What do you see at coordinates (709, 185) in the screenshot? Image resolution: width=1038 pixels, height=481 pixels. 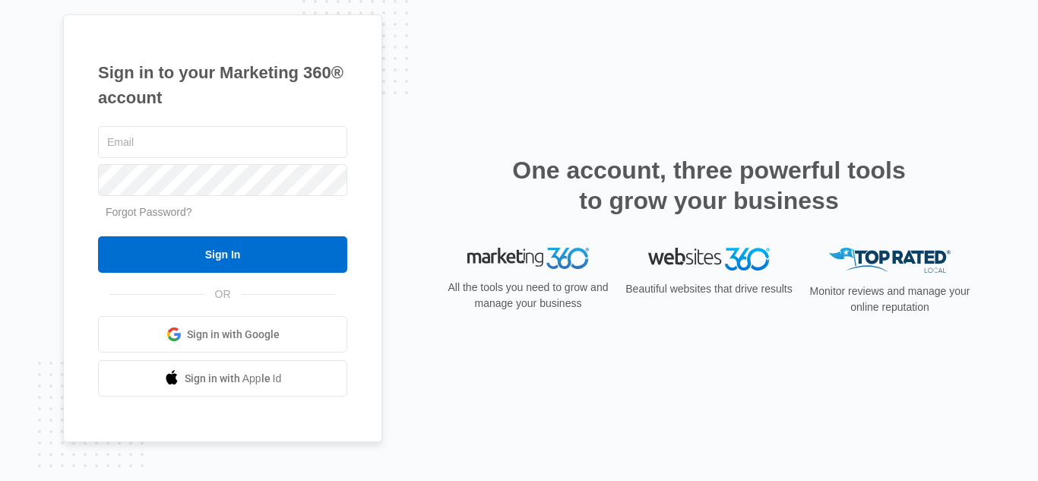 I see `h2: One account, three powerful tools to grow your business` at bounding box center [709, 185].